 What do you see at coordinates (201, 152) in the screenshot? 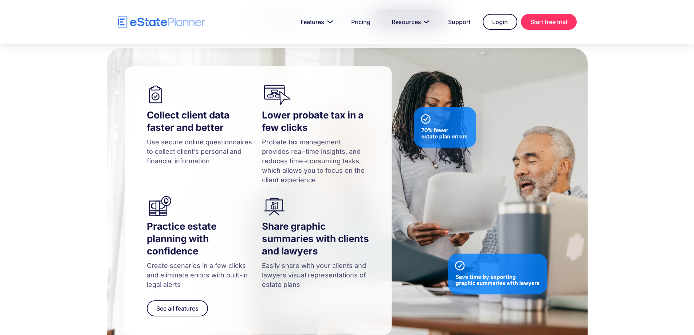
I see `p: Use secure online questionnaires to collect client’s personal and financial information` at bounding box center [201, 152].